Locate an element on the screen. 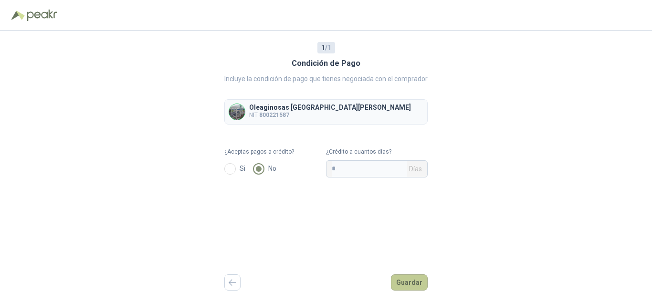 The image size is (652, 302). label: ¿Aceptas pagos a crédito? is located at coordinates (275, 152).